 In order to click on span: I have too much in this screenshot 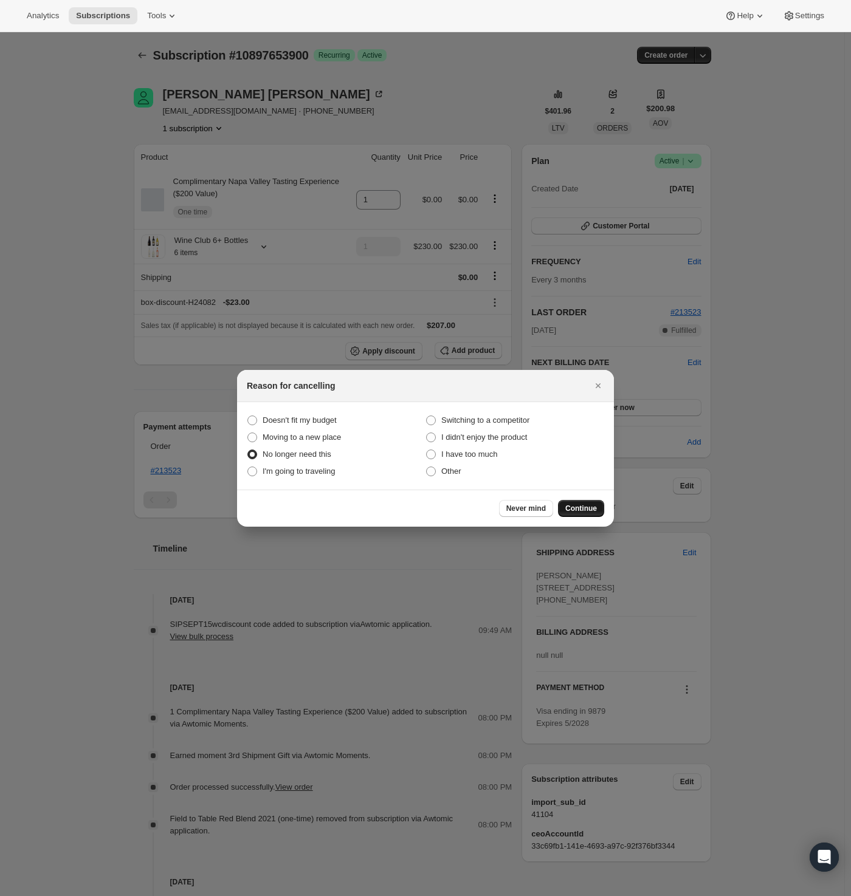, I will do `click(469, 454)`.